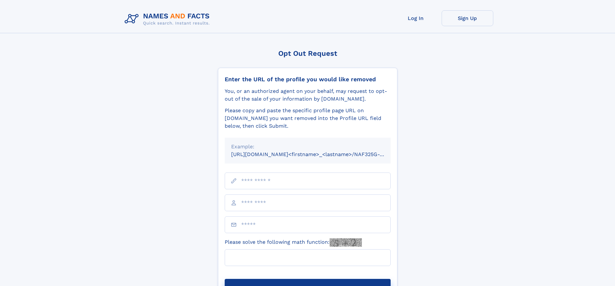 This screenshot has height=286, width=615. Describe the element at coordinates (293, 243) in the screenshot. I see `label: Please solve the following math function:` at that location.